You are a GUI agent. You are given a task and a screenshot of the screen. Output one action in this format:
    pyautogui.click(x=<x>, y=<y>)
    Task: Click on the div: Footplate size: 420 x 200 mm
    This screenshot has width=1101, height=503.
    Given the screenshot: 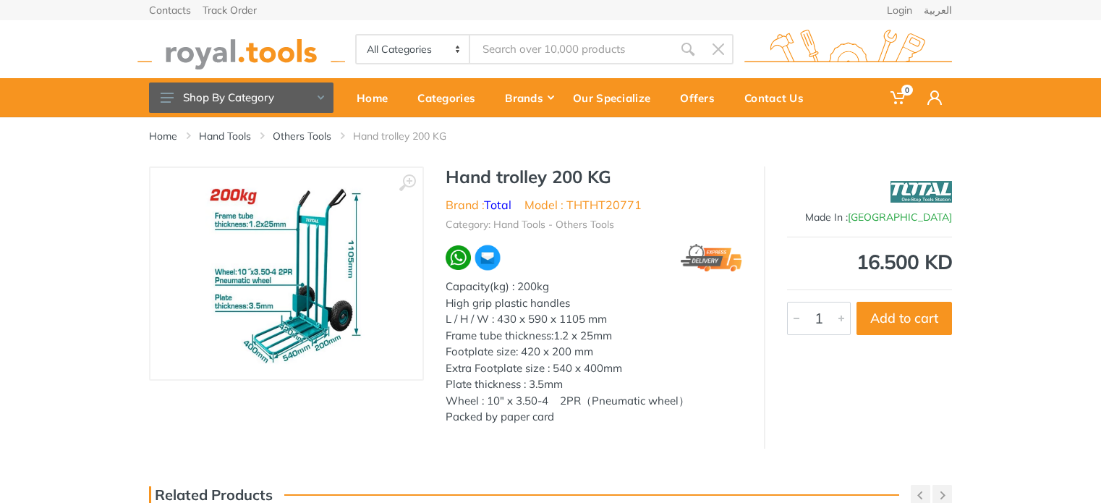 What is the action you would take?
    pyautogui.click(x=594, y=352)
    